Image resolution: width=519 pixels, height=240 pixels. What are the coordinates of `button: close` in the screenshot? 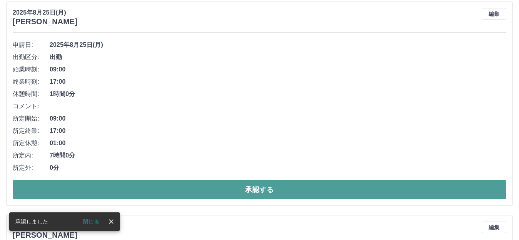 It's located at (111, 222).